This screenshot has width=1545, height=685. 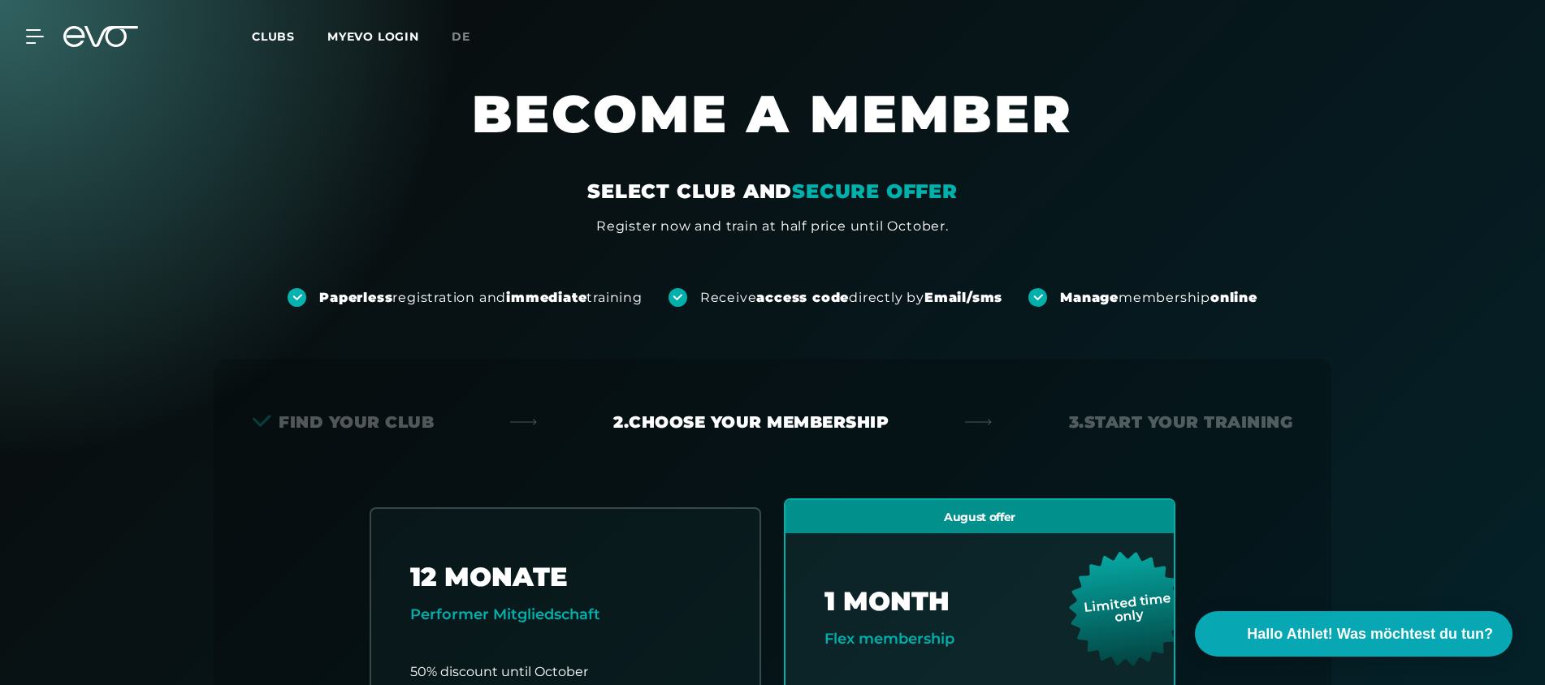 I want to click on span: de, so click(x=460, y=37).